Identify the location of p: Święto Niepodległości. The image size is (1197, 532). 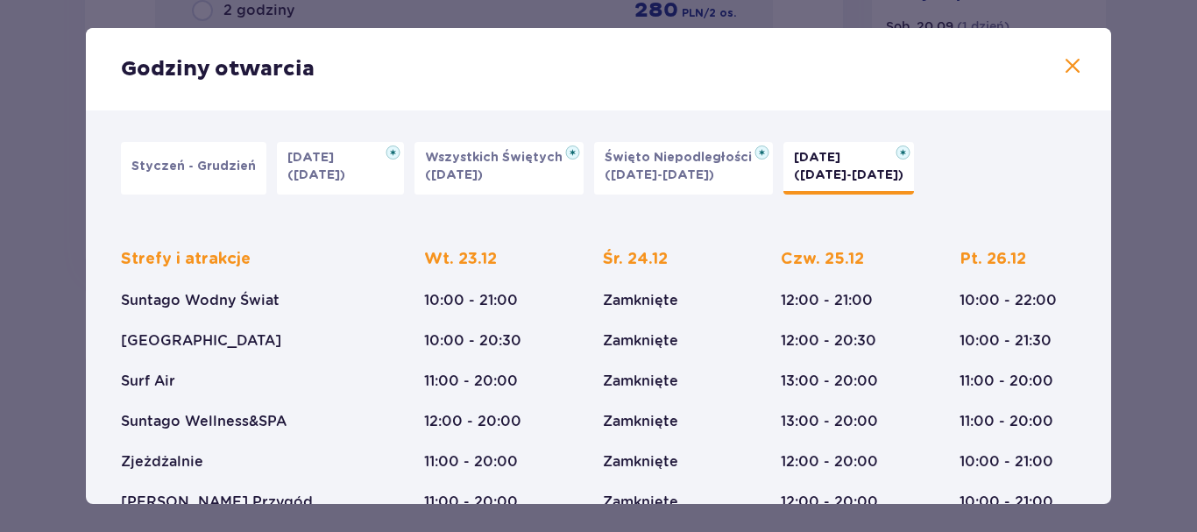
(684, 158).